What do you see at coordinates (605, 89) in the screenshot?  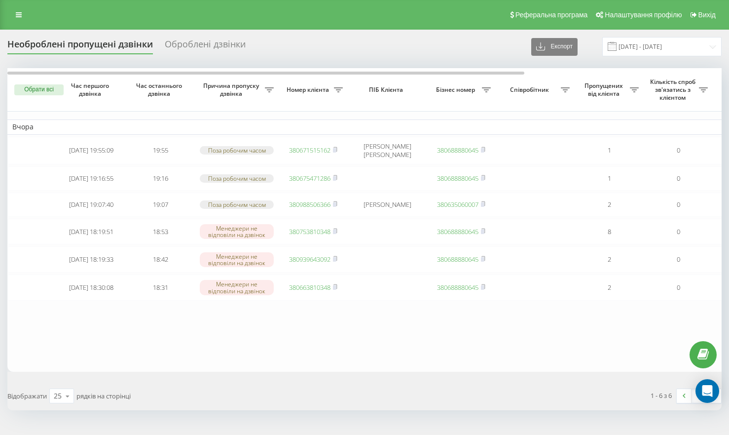 I see `span: Пропущених від клієнта` at bounding box center [605, 89].